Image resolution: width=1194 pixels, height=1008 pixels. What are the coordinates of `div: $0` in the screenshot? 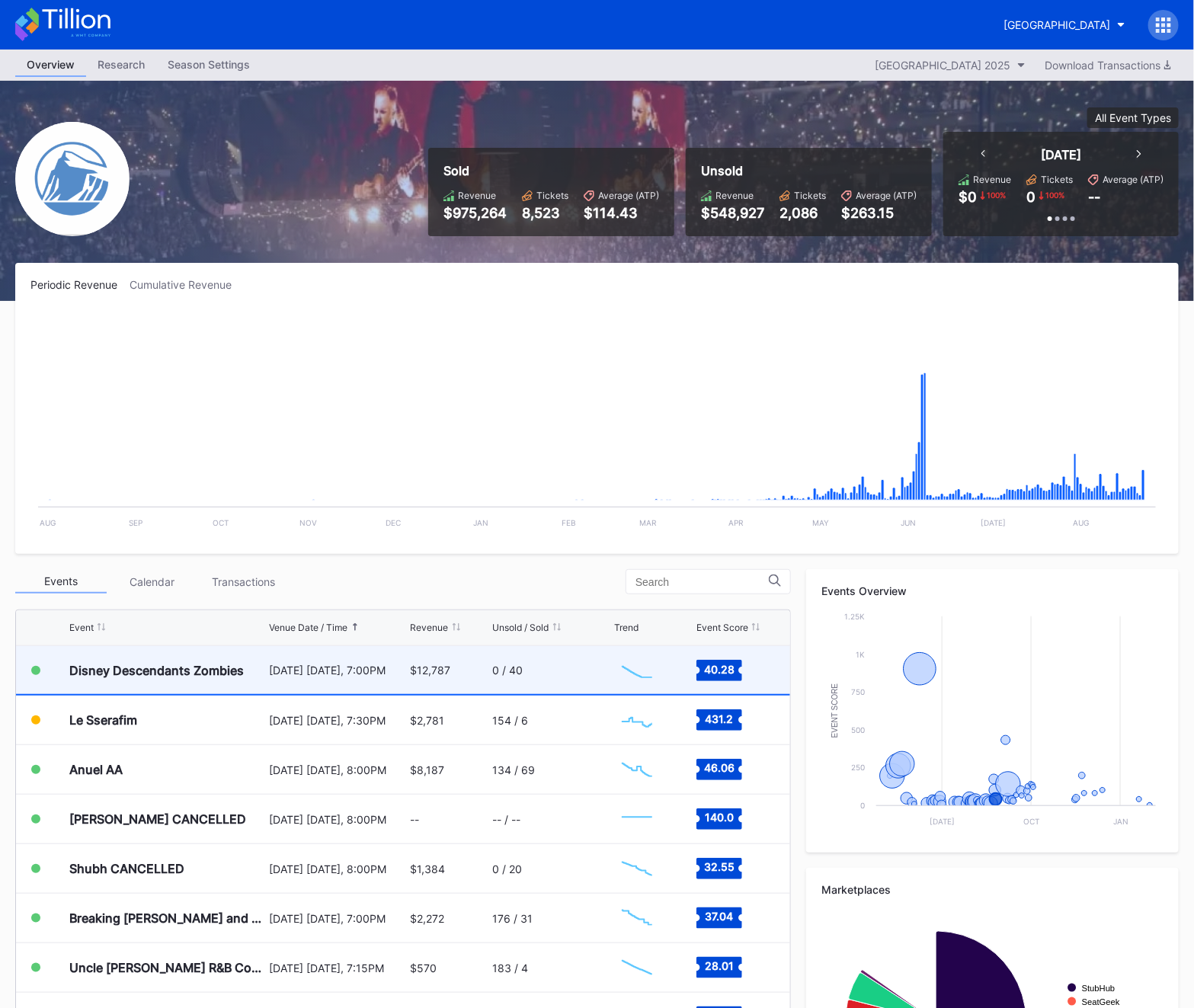 It's located at (968, 196).